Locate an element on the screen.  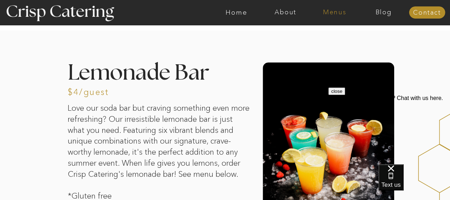
a: About is located at coordinates (285, 13).